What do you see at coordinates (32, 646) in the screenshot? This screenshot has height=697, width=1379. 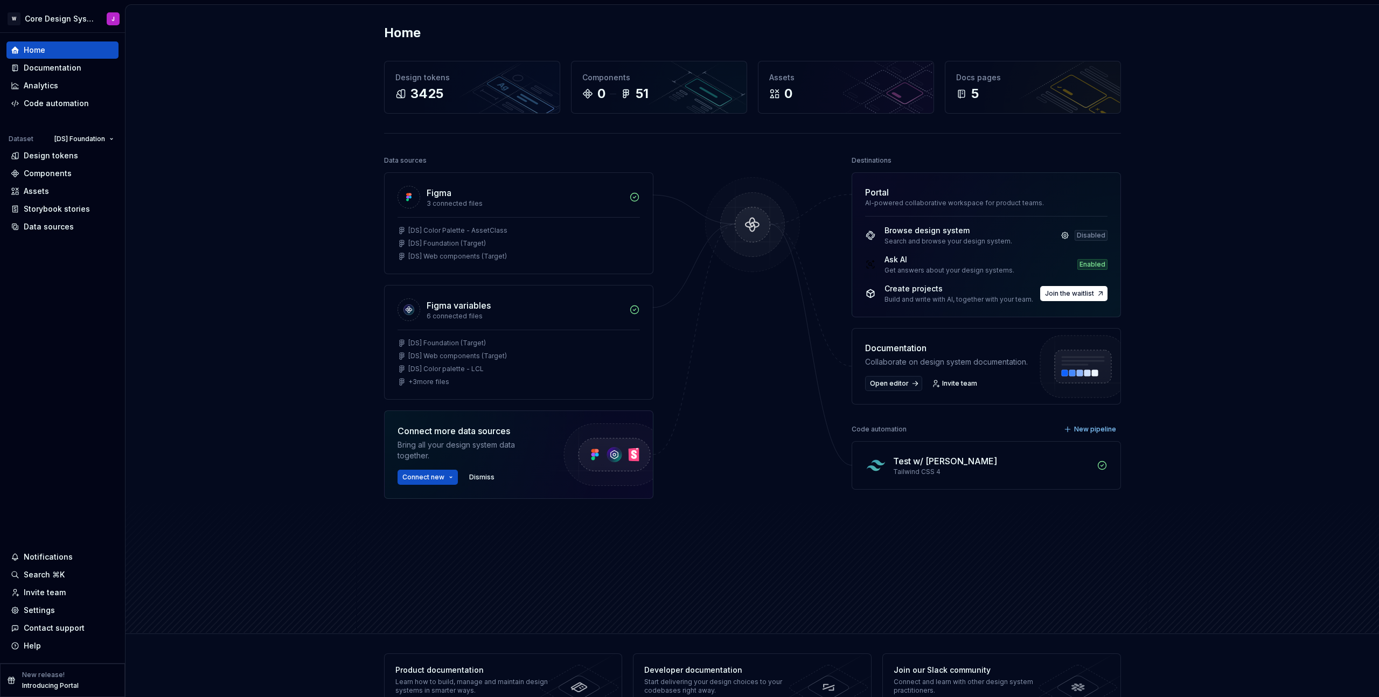 I see `div: Help` at bounding box center [32, 646].